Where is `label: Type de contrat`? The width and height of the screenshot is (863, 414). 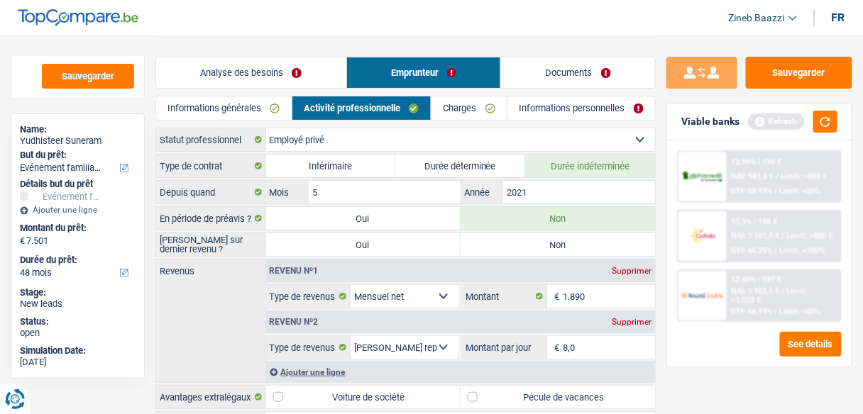 label: Type de contrat is located at coordinates (211, 166).